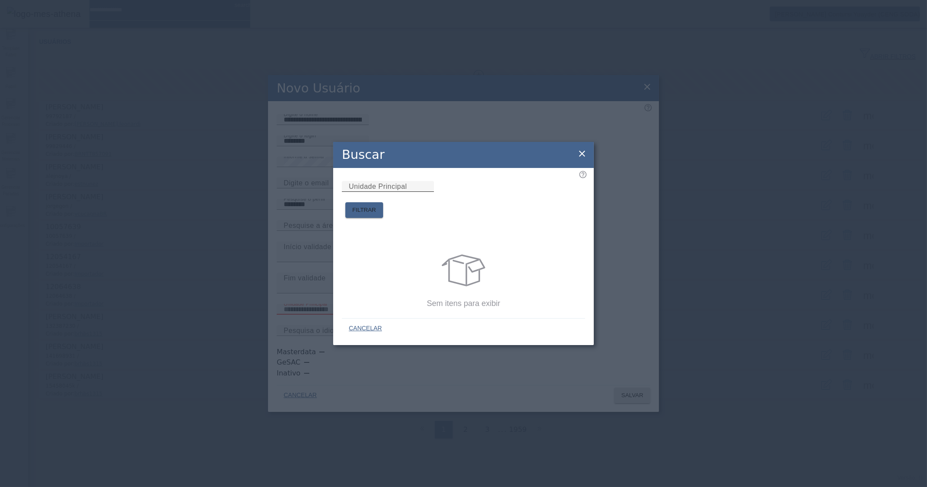 This screenshot has width=927, height=487. What do you see at coordinates (463, 304) in the screenshot?
I see `p: Sem itens para exibir` at bounding box center [463, 304].